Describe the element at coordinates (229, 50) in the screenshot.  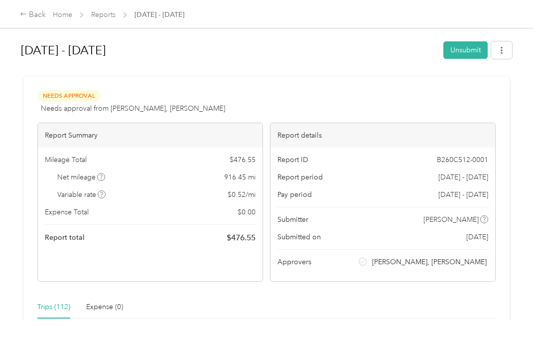
I see `h1: Sep 1 - 30, 2025` at that location.